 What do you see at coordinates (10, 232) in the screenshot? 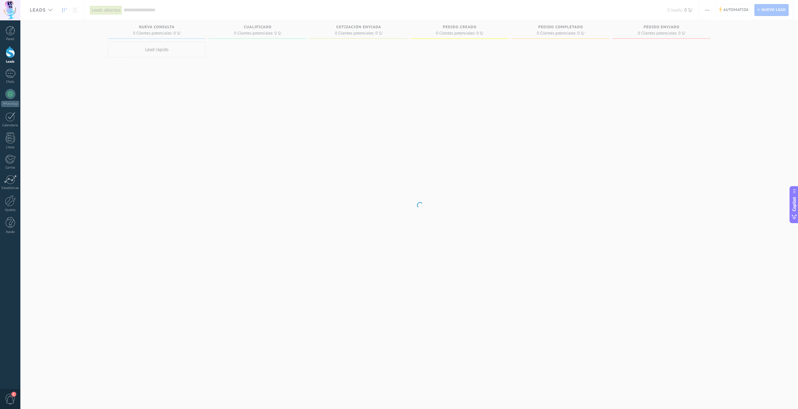
I see `div: Ayuda` at bounding box center [10, 232].